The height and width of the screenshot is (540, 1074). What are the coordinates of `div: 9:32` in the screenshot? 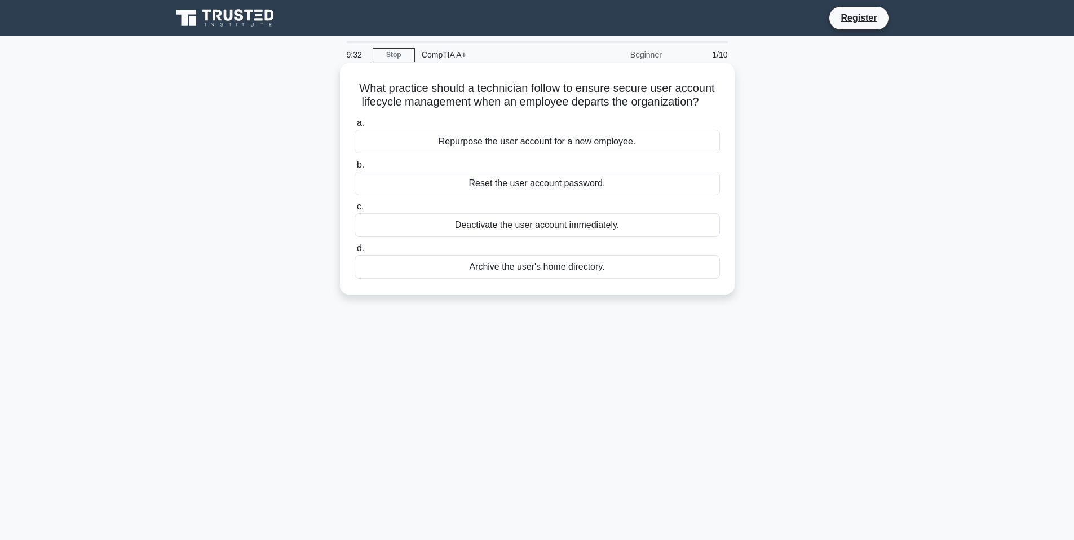 It's located at (356, 55).